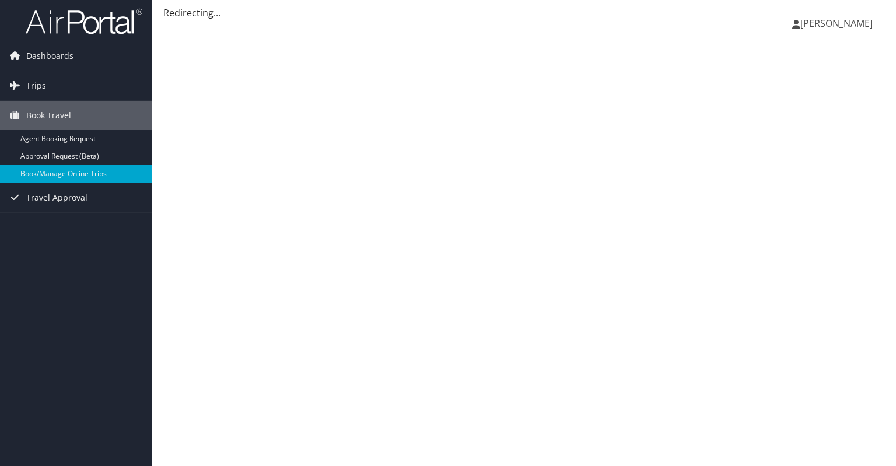 The image size is (896, 466). I want to click on span: Travel Approval, so click(57, 198).